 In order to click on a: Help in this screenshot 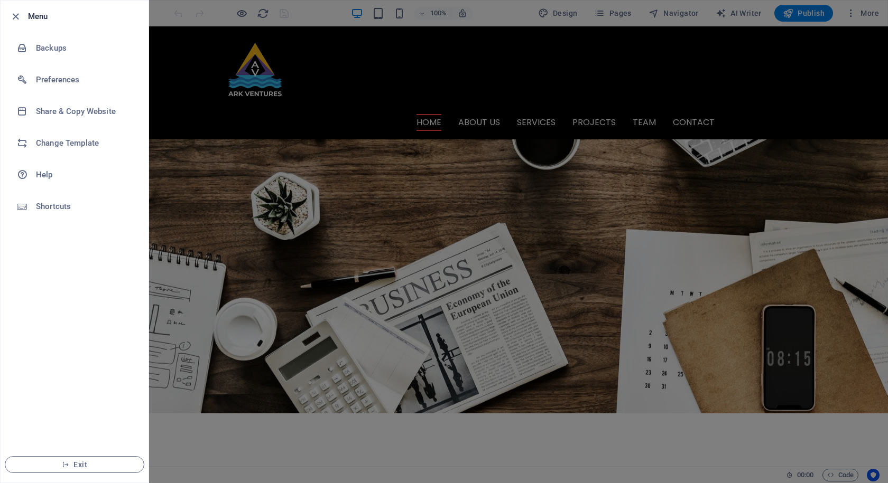, I will do `click(75, 175)`.